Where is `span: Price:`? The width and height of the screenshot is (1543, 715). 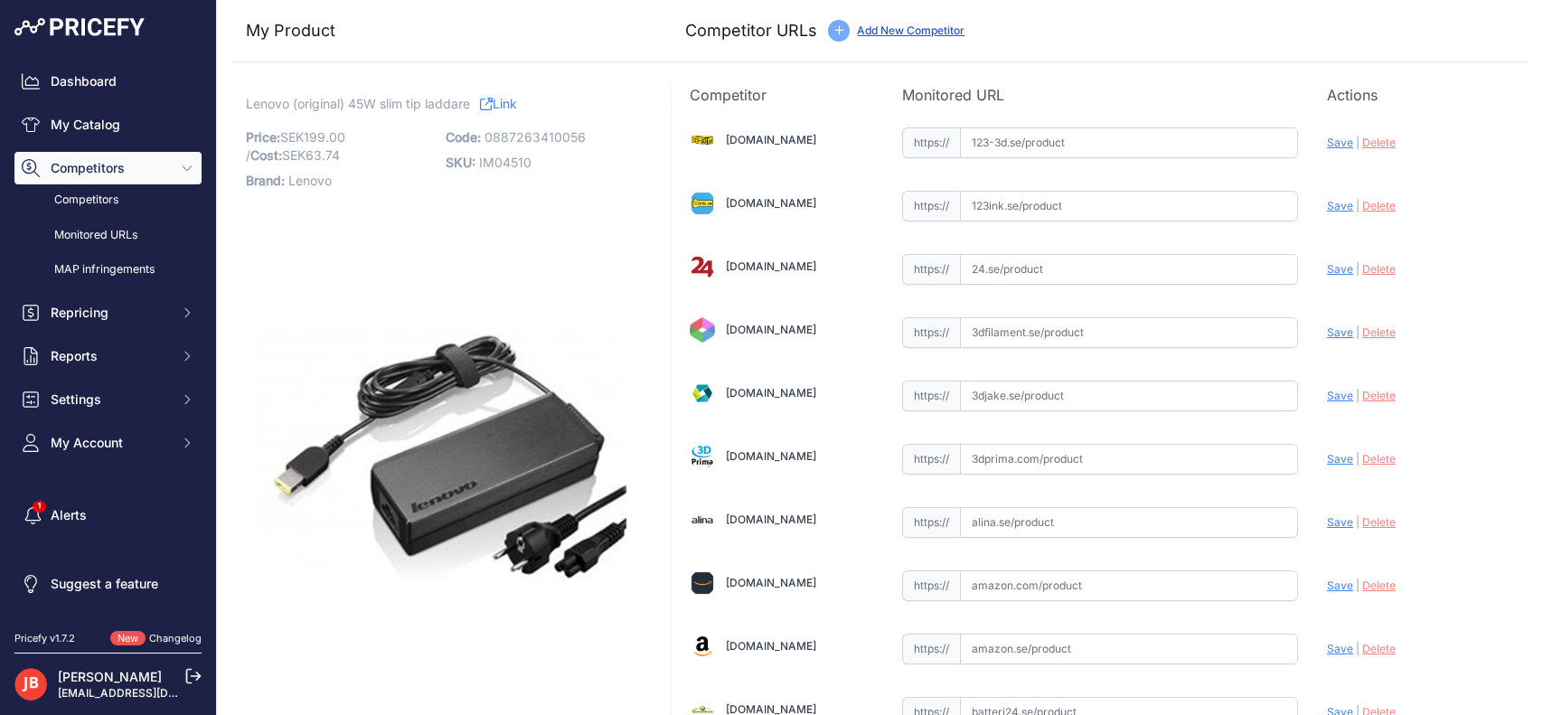 span: Price: is located at coordinates (263, 137).